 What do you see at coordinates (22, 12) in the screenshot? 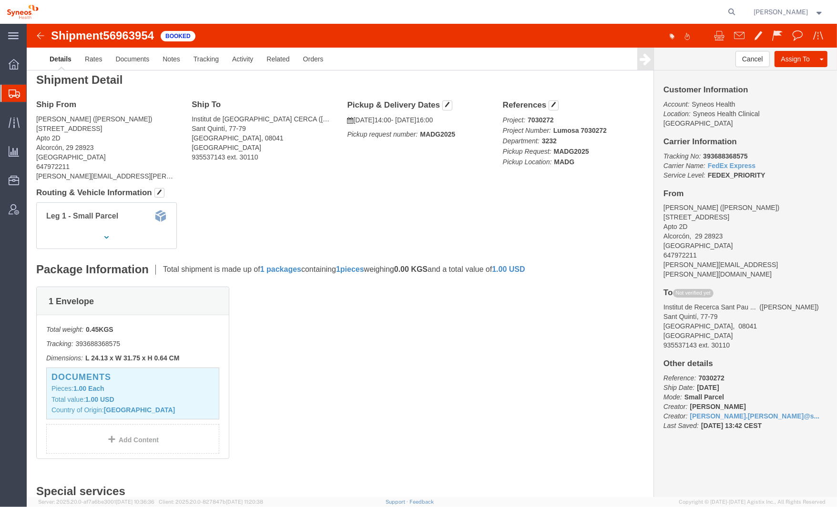
I see `img: logo` at bounding box center [22, 12].